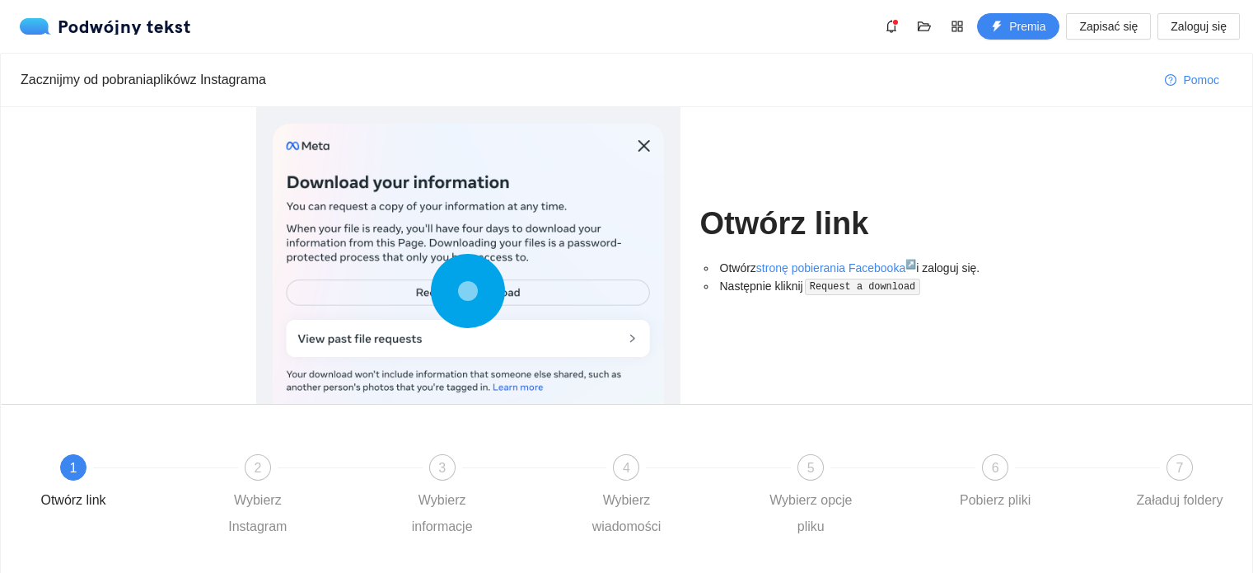 The width and height of the screenshot is (1253, 573). What do you see at coordinates (863, 287) in the screenshot?
I see `code: Request a download` at bounding box center [863, 287].